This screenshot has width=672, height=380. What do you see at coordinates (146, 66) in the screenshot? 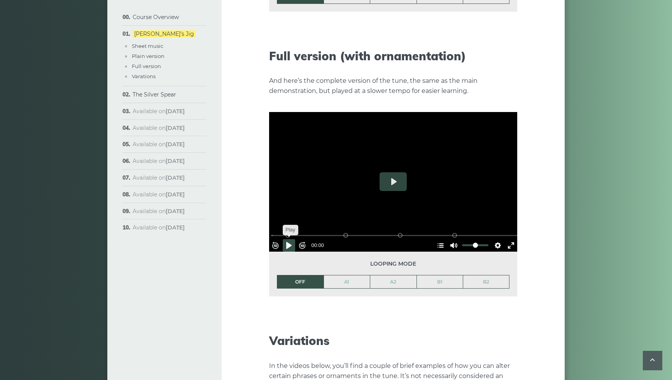
I see `a: Full version` at bounding box center [146, 66].